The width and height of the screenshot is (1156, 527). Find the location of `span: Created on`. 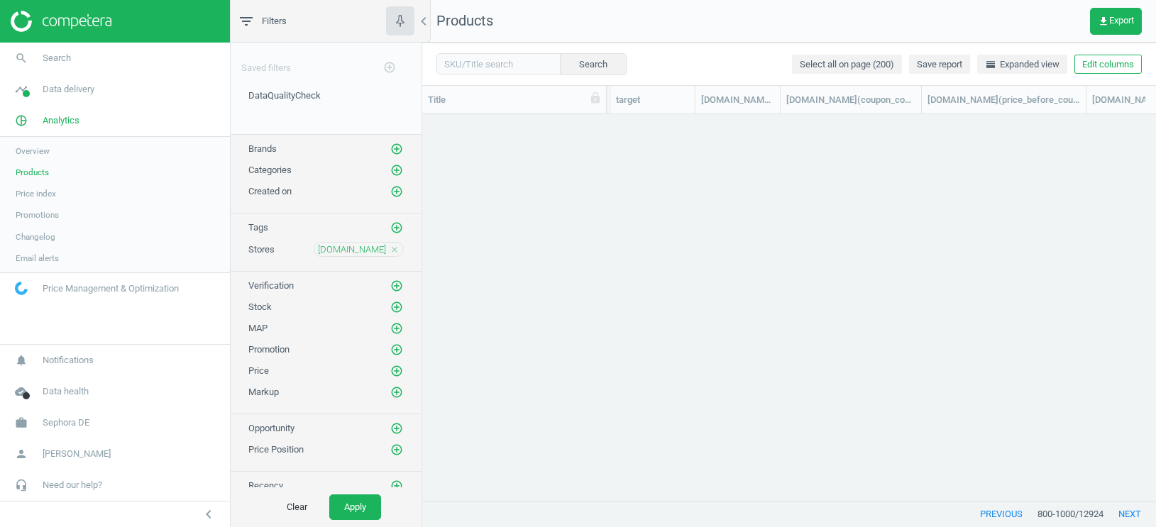

span: Created on is located at coordinates (270, 191).